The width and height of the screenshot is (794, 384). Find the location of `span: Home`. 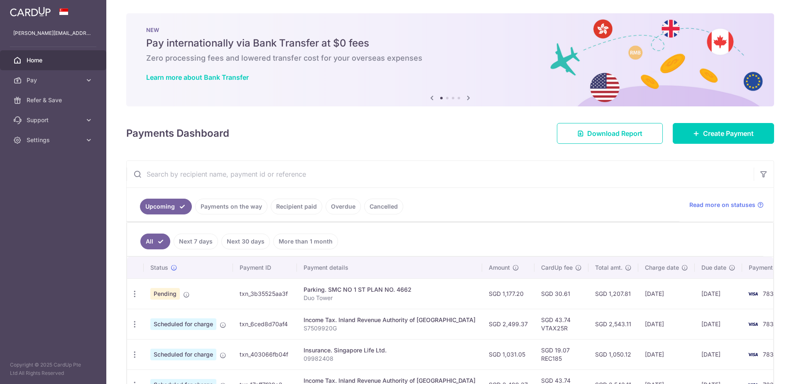

span: Home is located at coordinates (54, 60).